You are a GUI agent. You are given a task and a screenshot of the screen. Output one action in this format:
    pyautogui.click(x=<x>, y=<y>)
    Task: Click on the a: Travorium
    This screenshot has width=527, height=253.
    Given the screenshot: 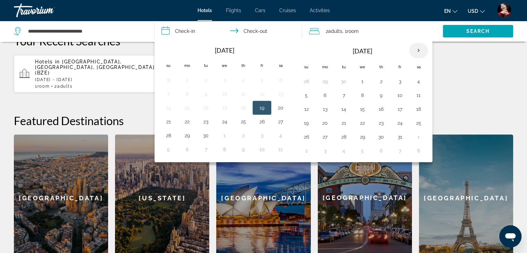 What is the action you would take?
    pyautogui.click(x=49, y=10)
    